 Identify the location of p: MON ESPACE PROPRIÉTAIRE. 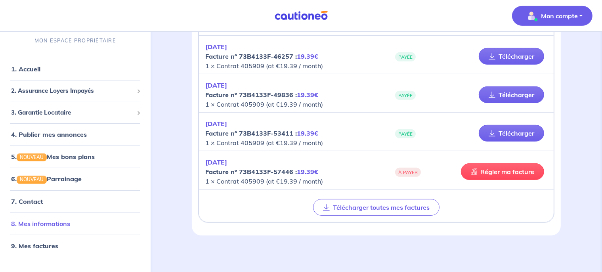
(75, 40).